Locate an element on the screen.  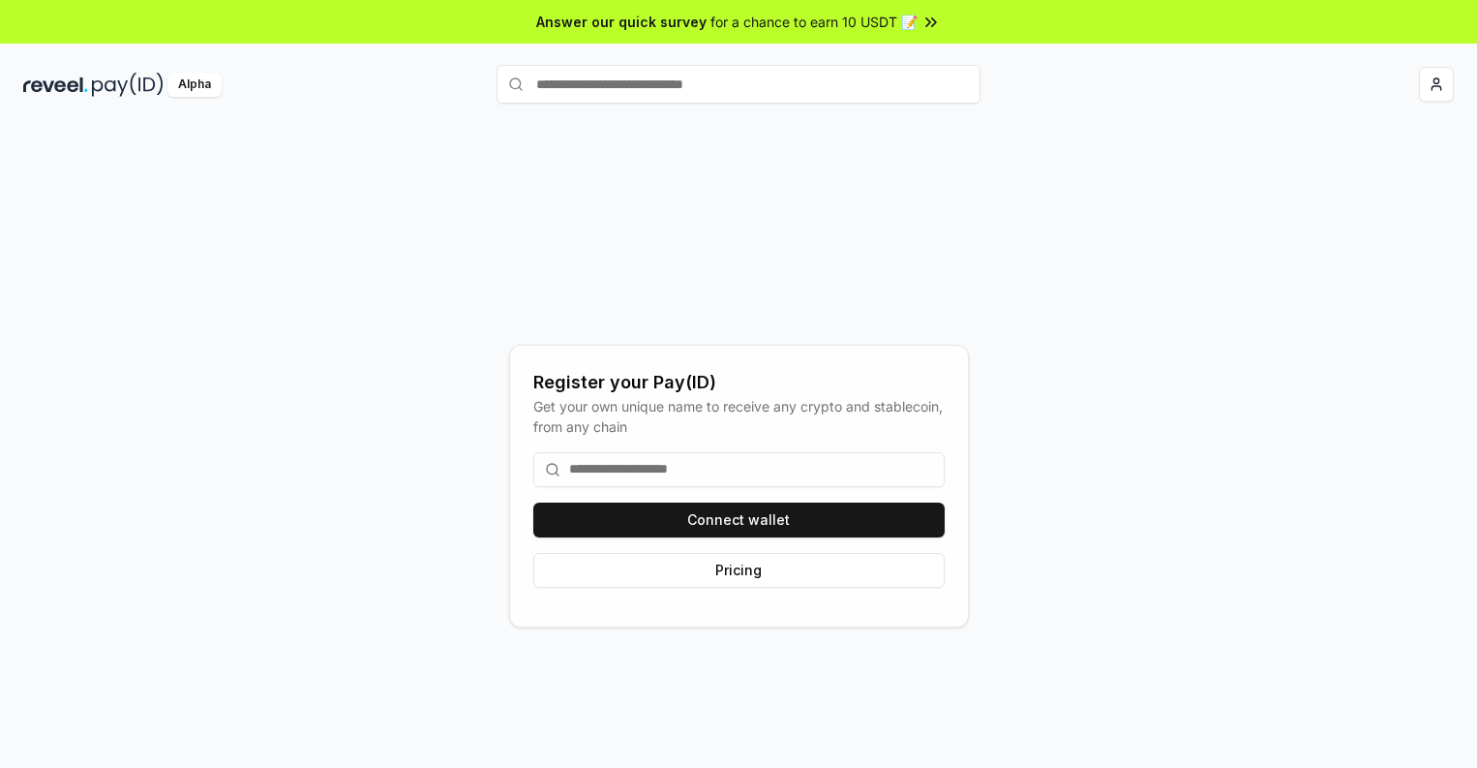
div: Alpha is located at coordinates (195, 84).